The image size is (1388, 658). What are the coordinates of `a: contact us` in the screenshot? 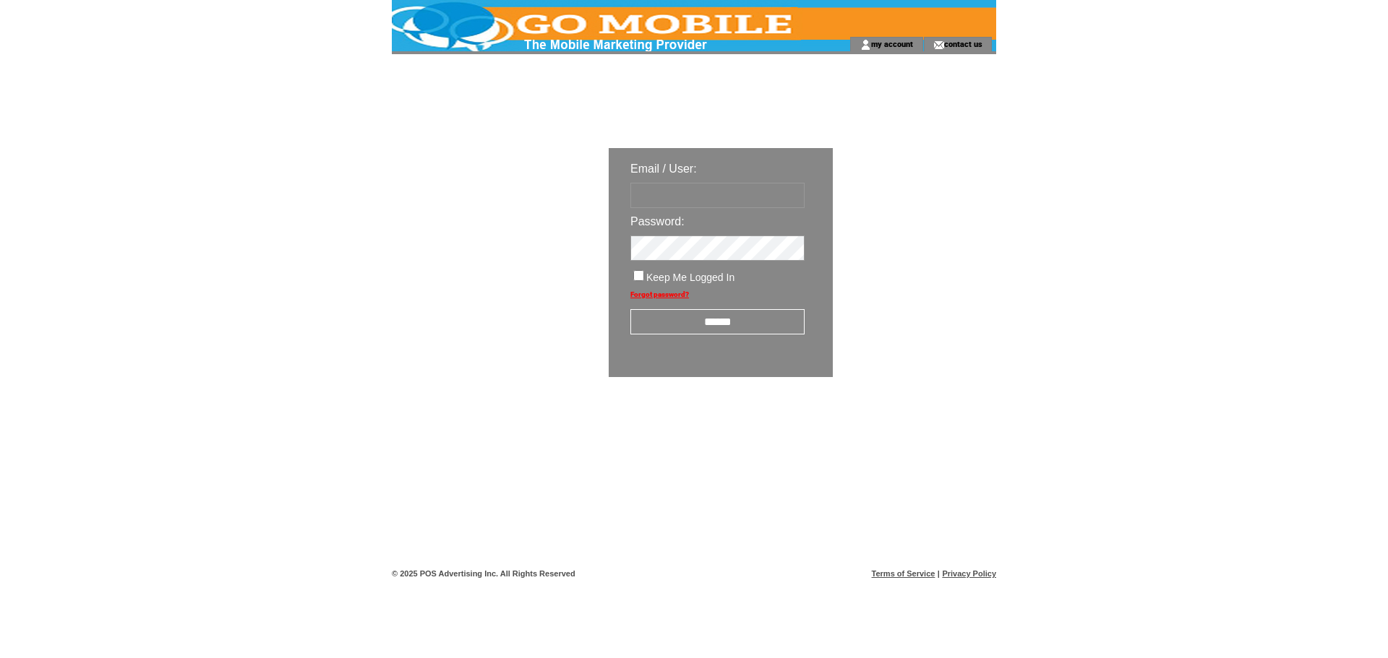 It's located at (963, 43).